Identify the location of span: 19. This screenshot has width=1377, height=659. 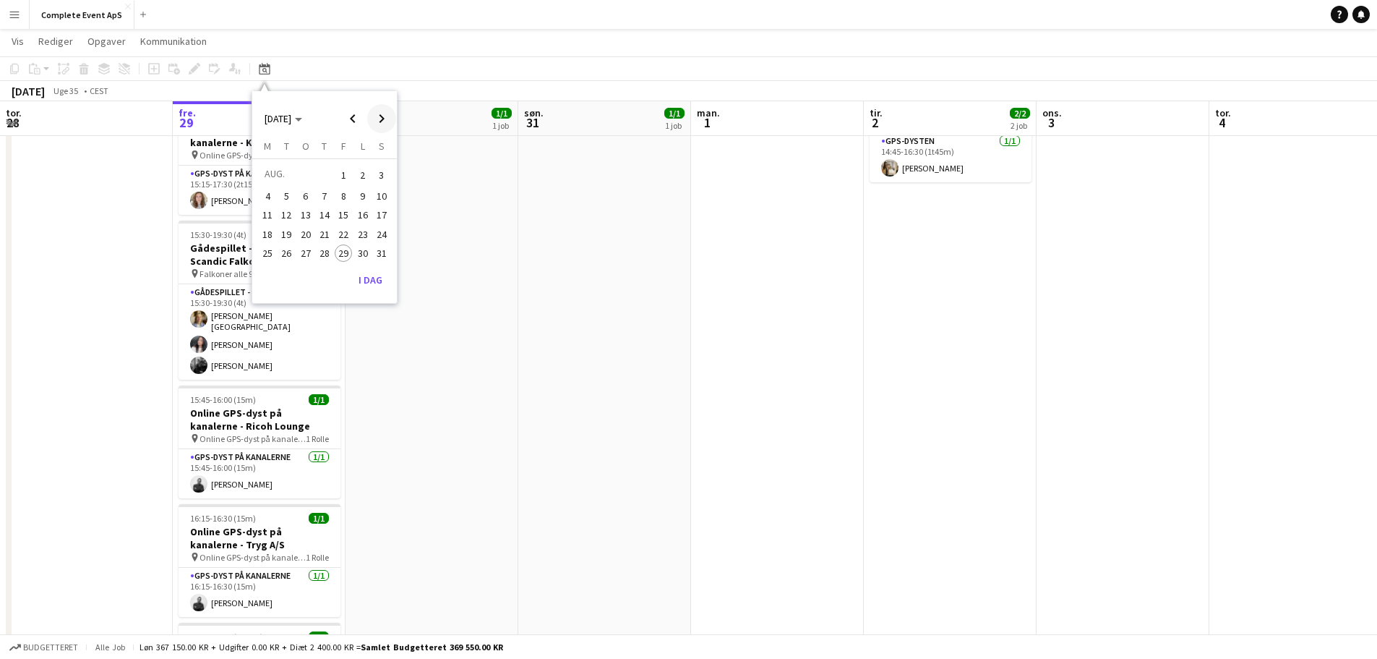
(287, 234).